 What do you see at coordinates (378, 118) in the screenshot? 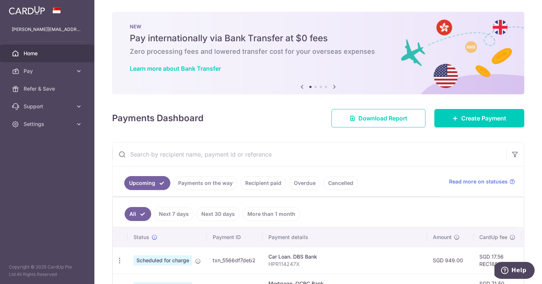
I see `a: Download Report` at bounding box center [378, 118].